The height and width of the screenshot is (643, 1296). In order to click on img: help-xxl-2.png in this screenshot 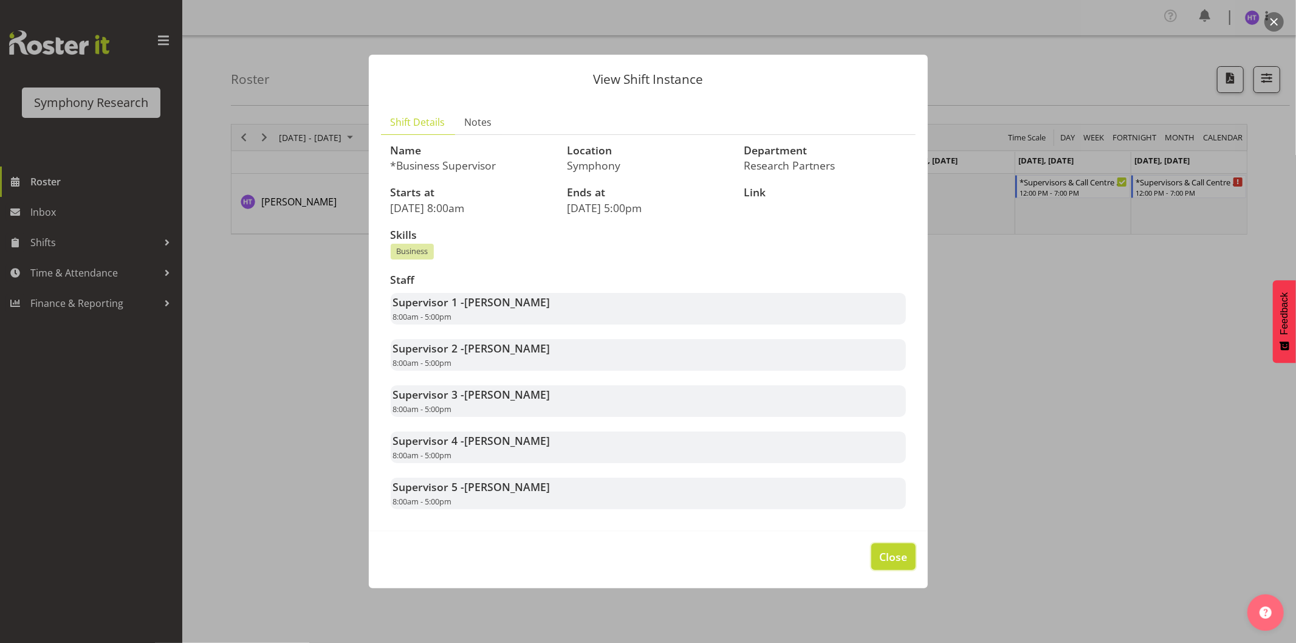, I will do `click(1266, 613)`.